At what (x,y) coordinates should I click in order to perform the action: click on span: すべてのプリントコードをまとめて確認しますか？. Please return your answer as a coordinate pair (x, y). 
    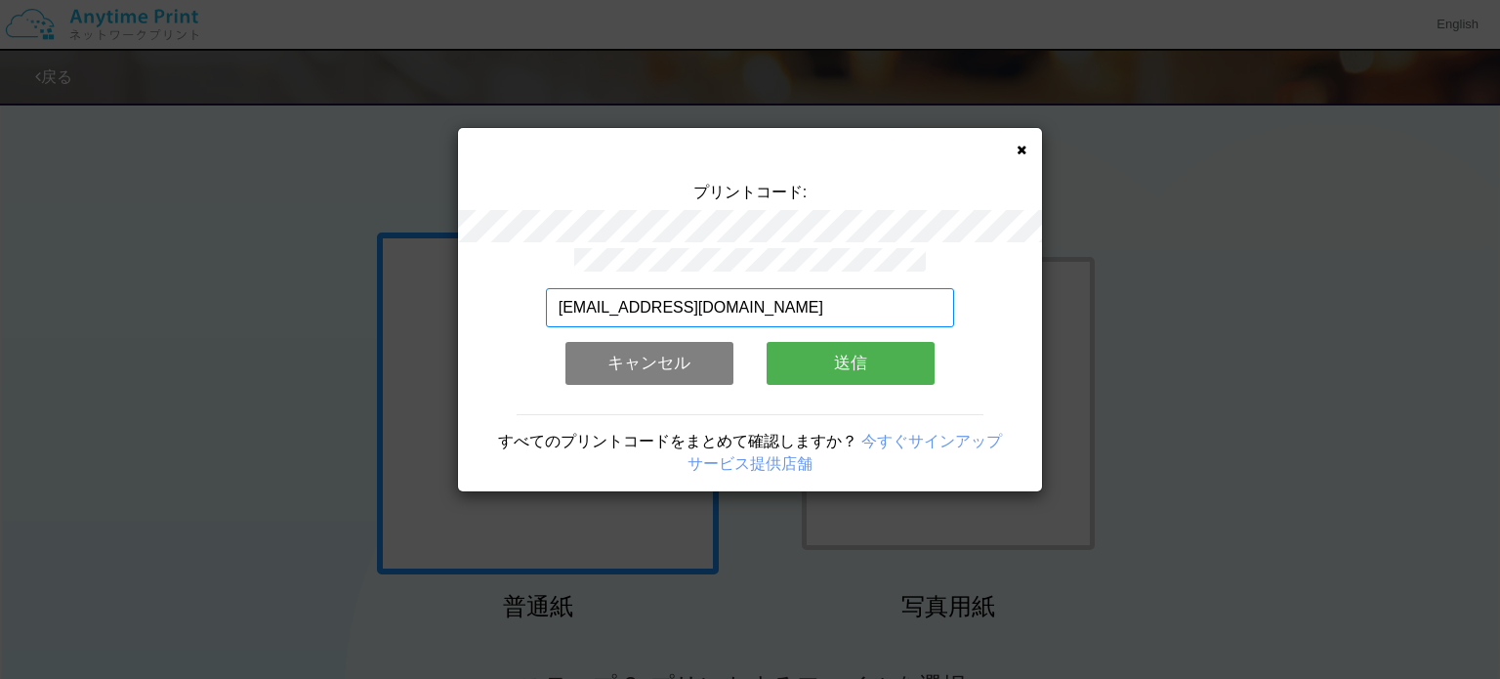
    Looking at the image, I should click on (678, 440).